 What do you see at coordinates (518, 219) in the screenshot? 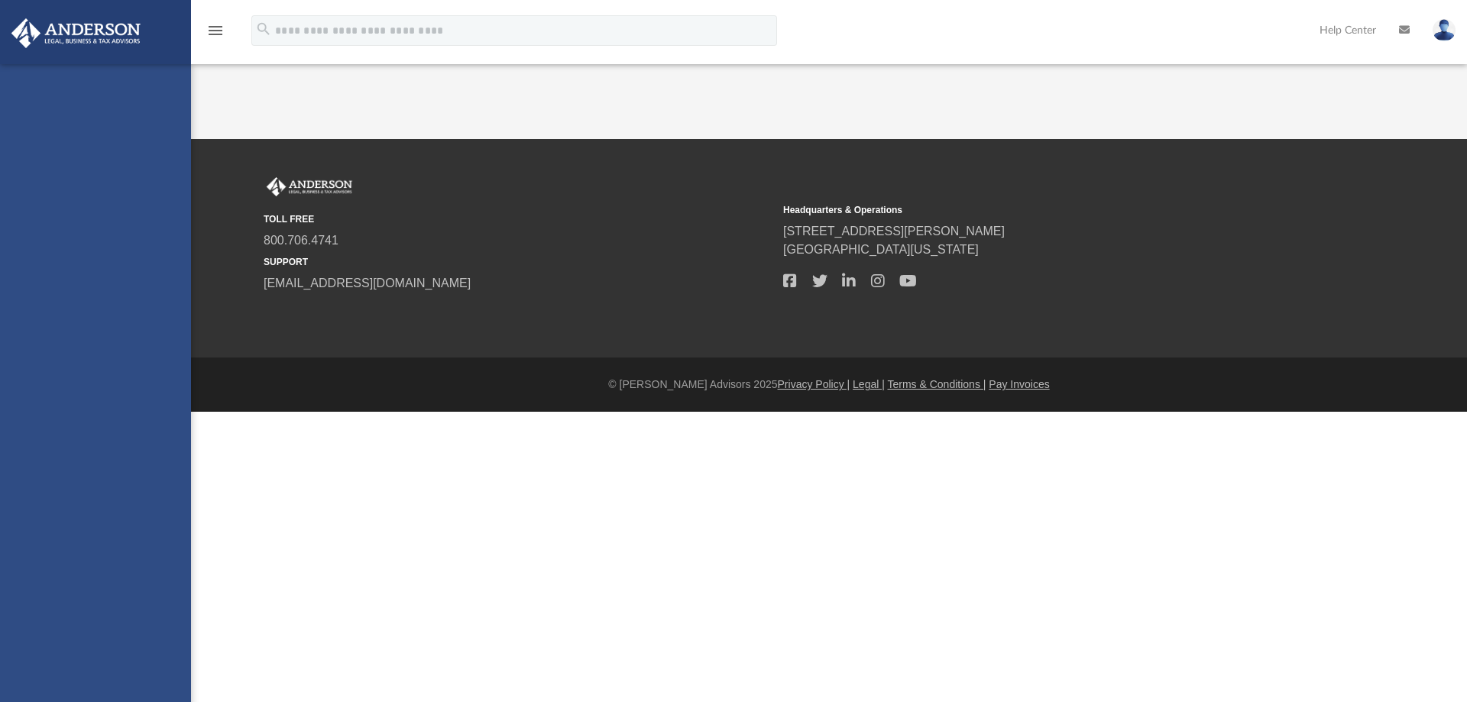
I see `small: TOLL FREE` at bounding box center [518, 219].